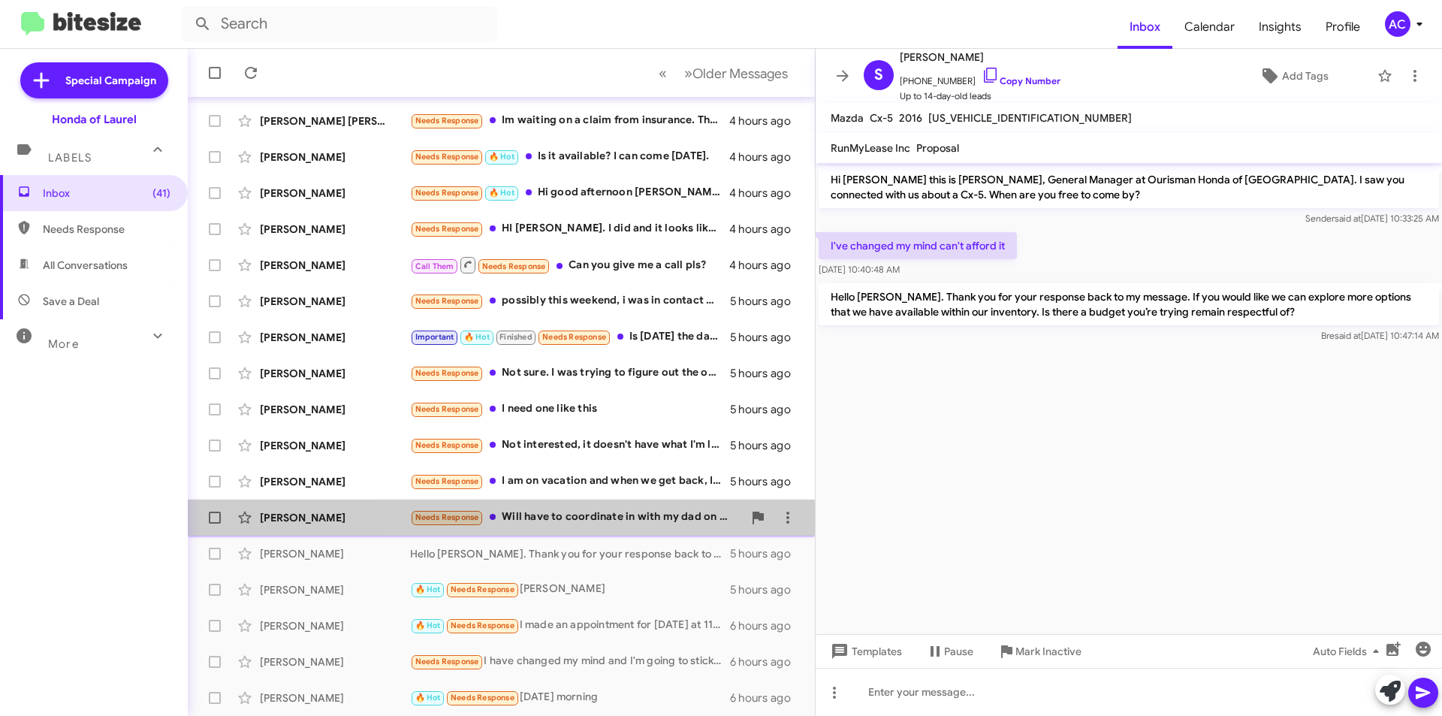 The width and height of the screenshot is (1442, 716). I want to click on div: Honda of Laurel, so click(94, 119).